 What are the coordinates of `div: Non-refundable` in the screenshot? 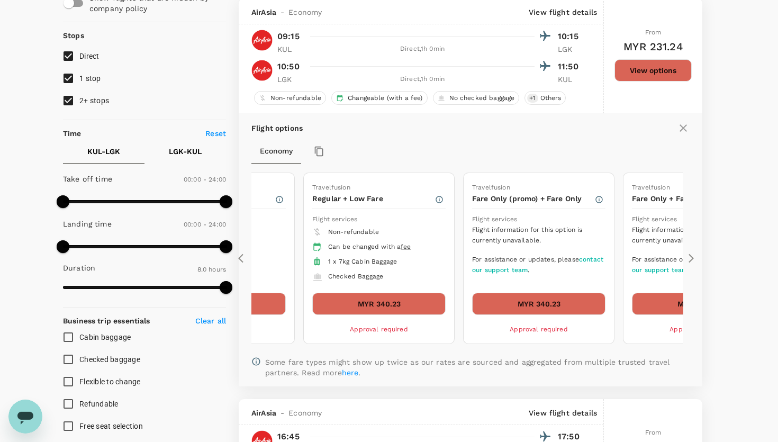 It's located at (290, 98).